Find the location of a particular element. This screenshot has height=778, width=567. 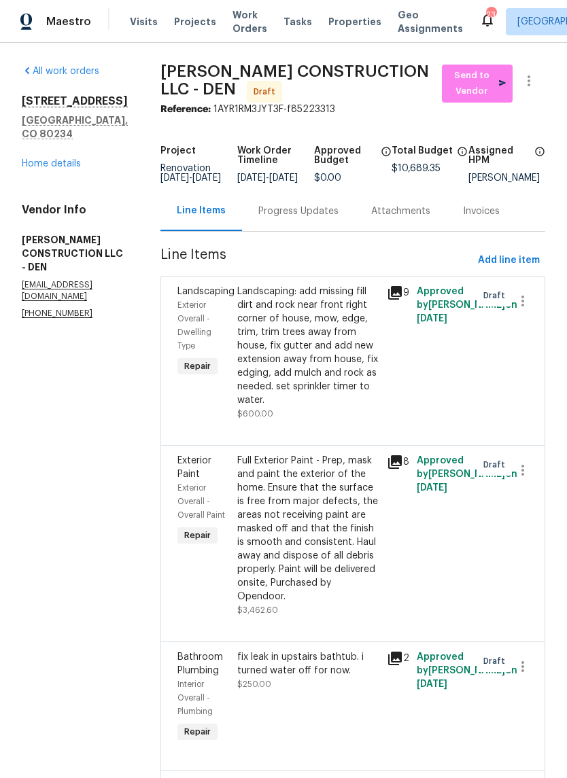

span: Bathroom Plumbing is located at coordinates (200, 664).